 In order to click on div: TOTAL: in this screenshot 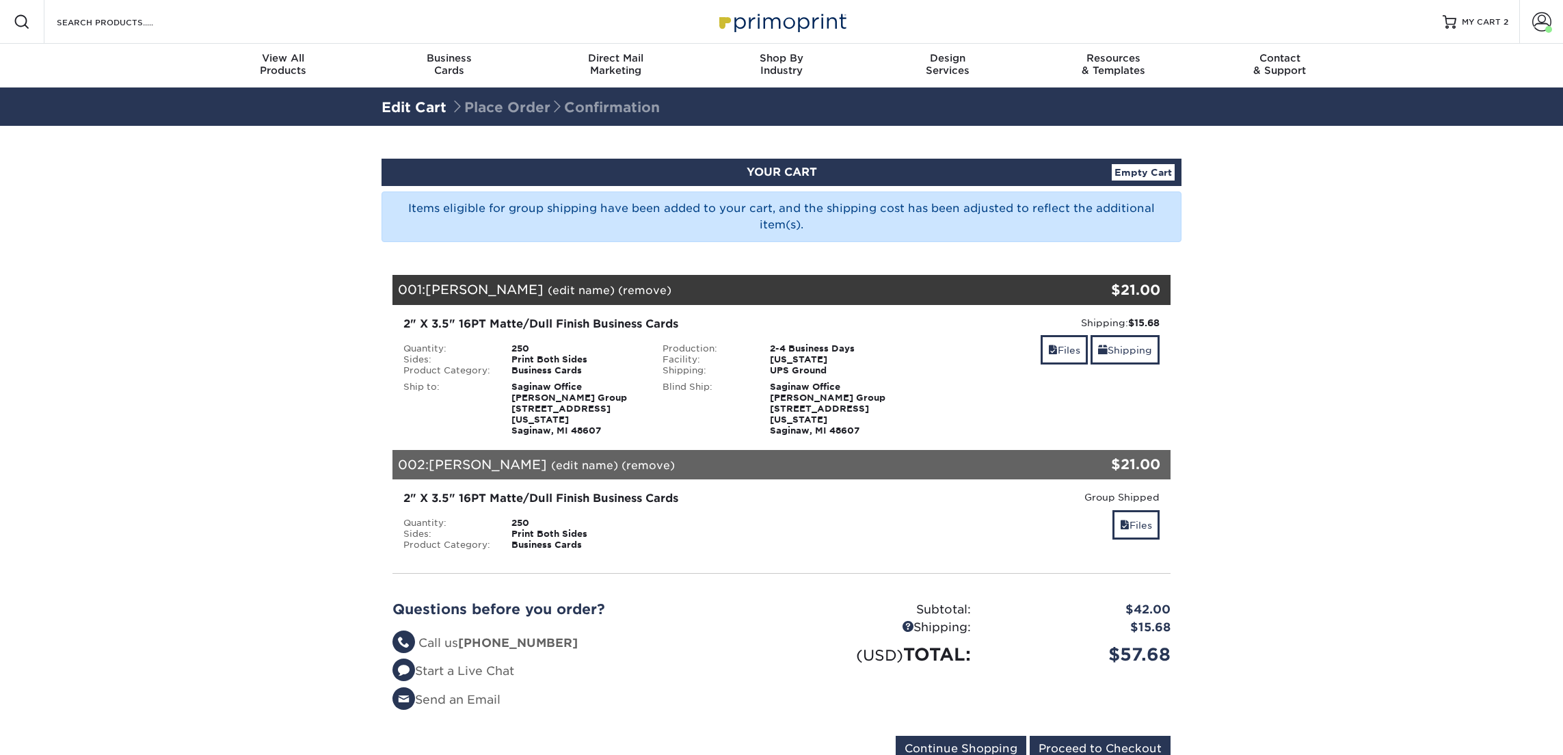, I will do `click(881, 654)`.